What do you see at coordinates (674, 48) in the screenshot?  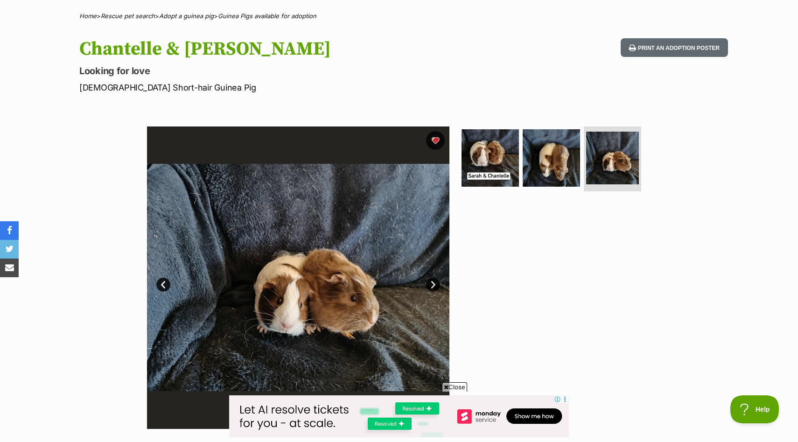 I see `button: Print an adoption poster` at bounding box center [674, 48].